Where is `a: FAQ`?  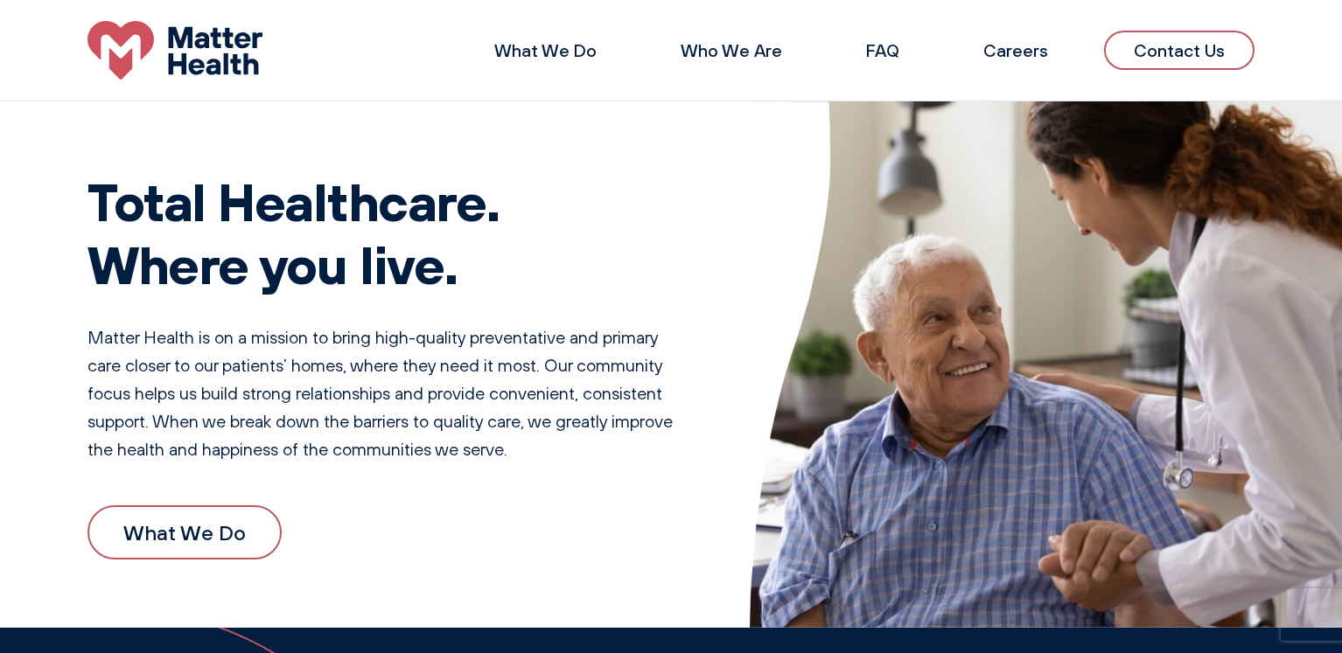
a: FAQ is located at coordinates (883, 50).